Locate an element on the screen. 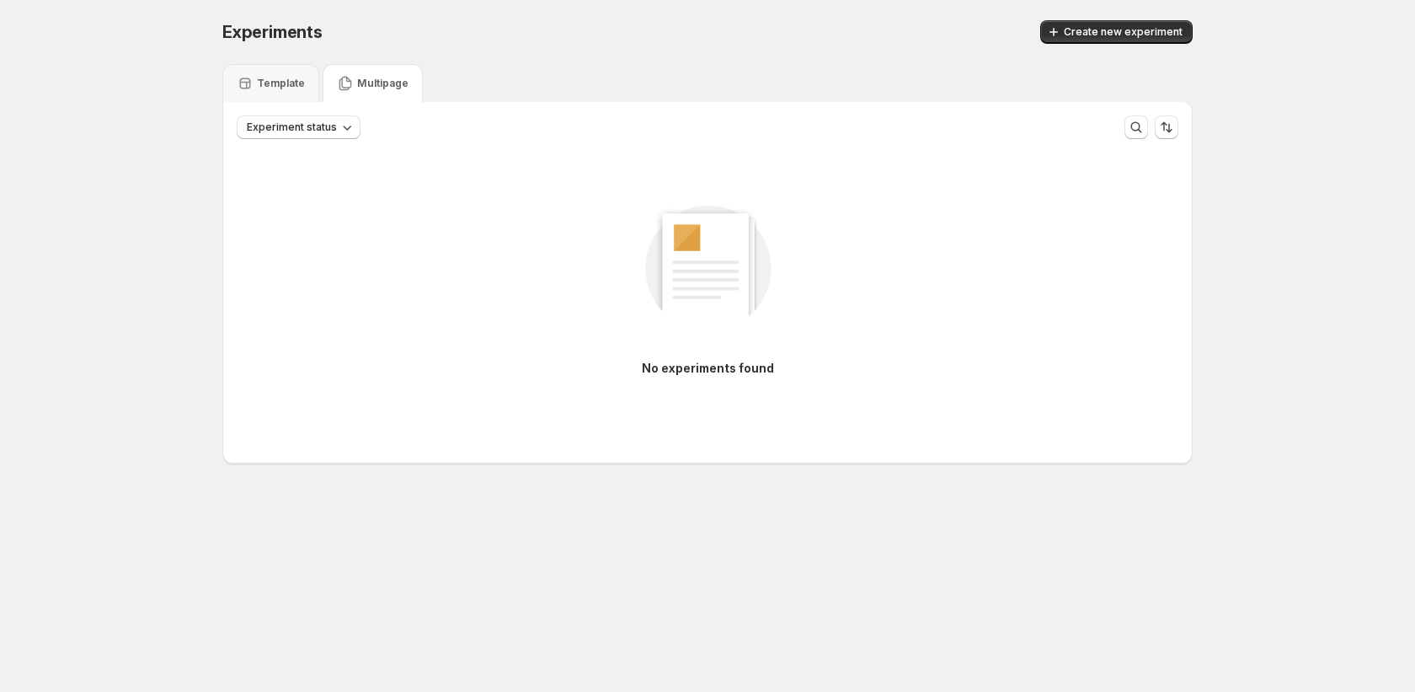  span: Experiments is located at coordinates (272, 32).